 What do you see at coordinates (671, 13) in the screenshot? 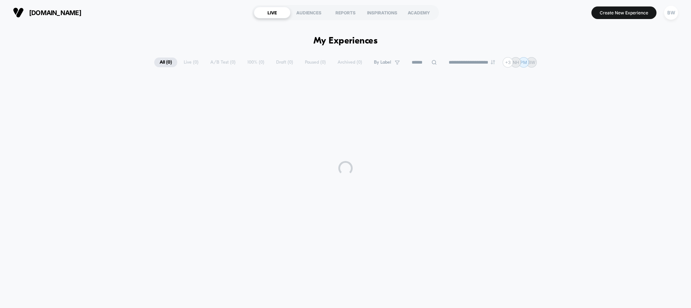
I see `div: BW` at bounding box center [671, 13].